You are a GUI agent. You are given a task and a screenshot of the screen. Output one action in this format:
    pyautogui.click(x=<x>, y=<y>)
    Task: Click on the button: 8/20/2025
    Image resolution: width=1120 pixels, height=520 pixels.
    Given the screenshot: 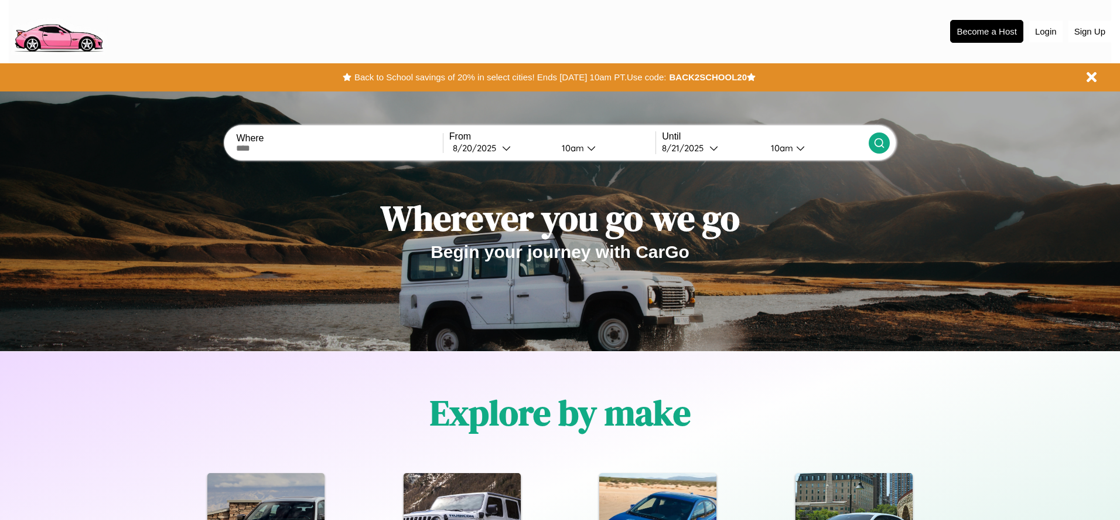 What is the action you would take?
    pyautogui.click(x=501, y=148)
    